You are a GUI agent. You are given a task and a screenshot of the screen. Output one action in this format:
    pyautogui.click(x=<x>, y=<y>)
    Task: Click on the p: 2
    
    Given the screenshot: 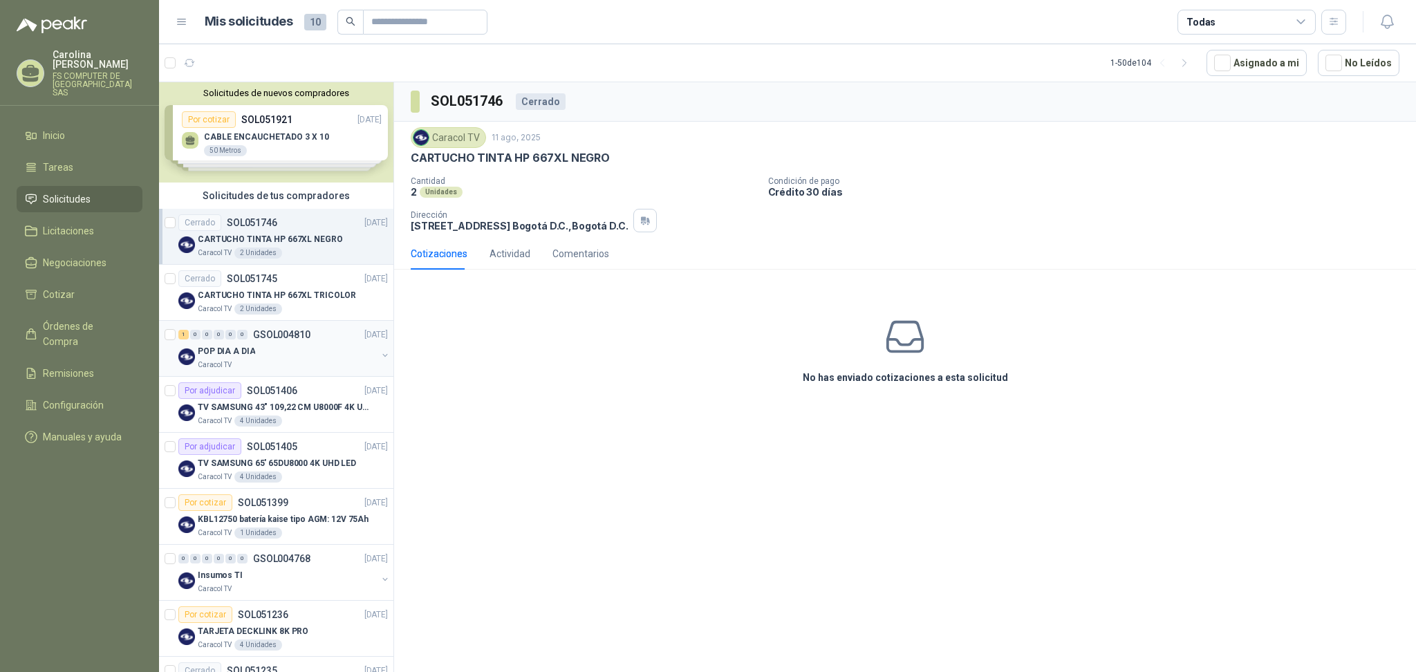 What is the action you would take?
    pyautogui.click(x=414, y=192)
    